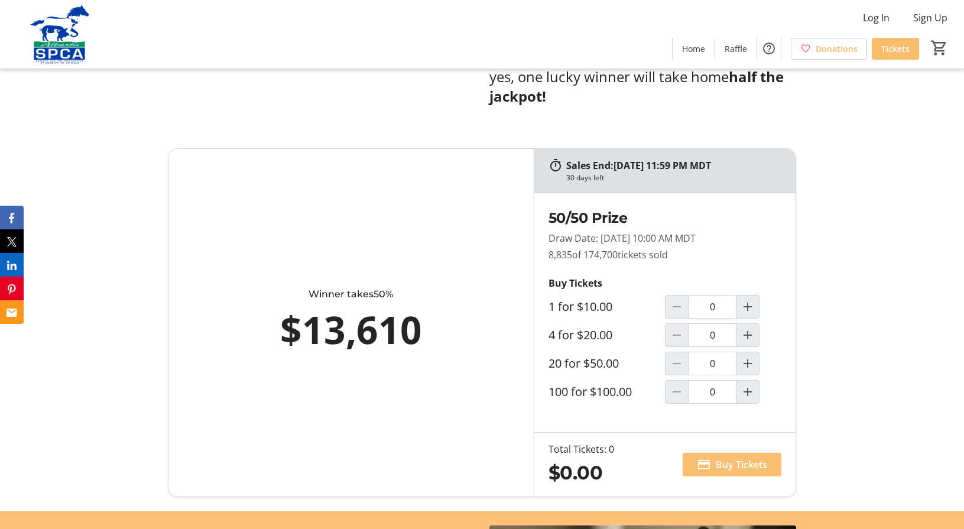  Describe the element at coordinates (736, 48) in the screenshot. I see `span: Raffle` at that location.